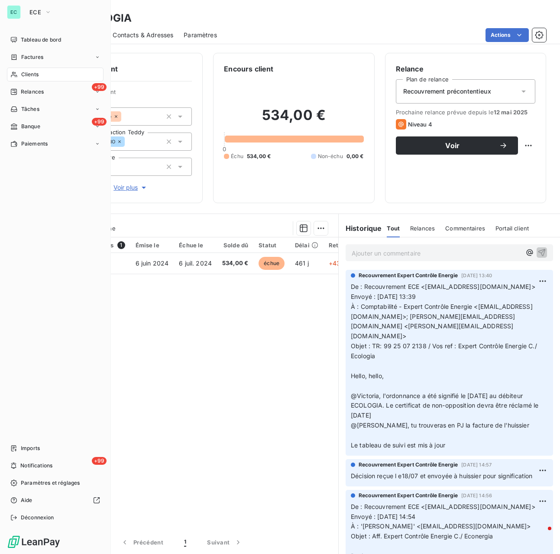 This screenshot has height=554, width=560. I want to click on h6: Informations client, so click(122, 69).